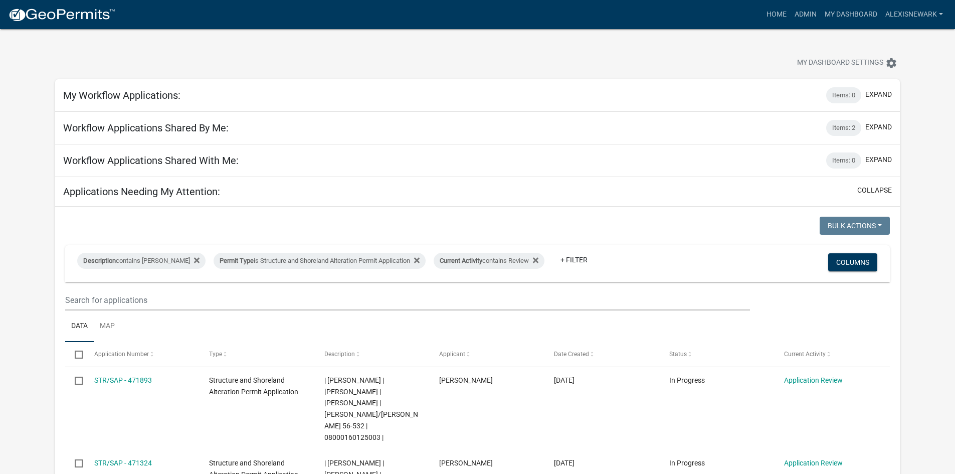 The image size is (955, 474). Describe the element at coordinates (855, 226) in the screenshot. I see `button: Bulk Actions` at that location.